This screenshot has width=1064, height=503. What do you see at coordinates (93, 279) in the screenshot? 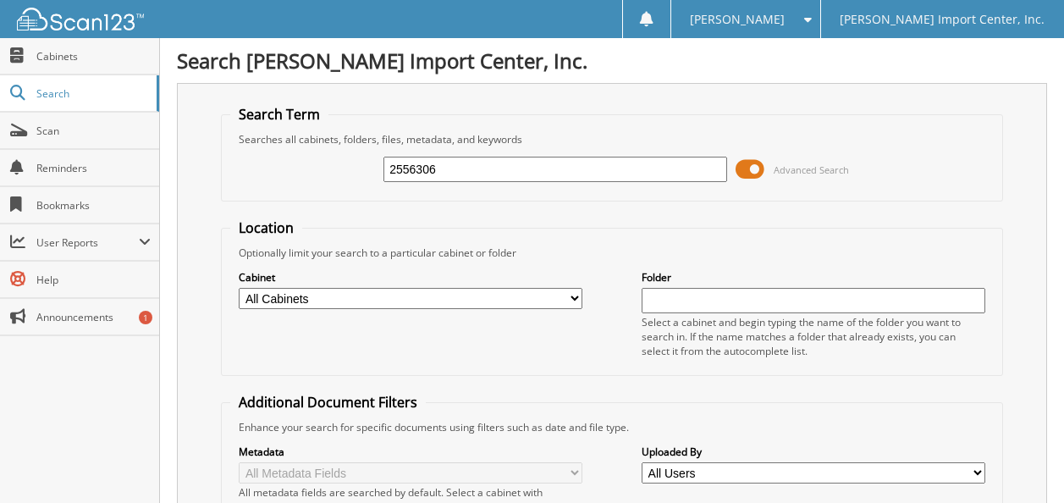
I see `span: Help` at bounding box center [93, 279].